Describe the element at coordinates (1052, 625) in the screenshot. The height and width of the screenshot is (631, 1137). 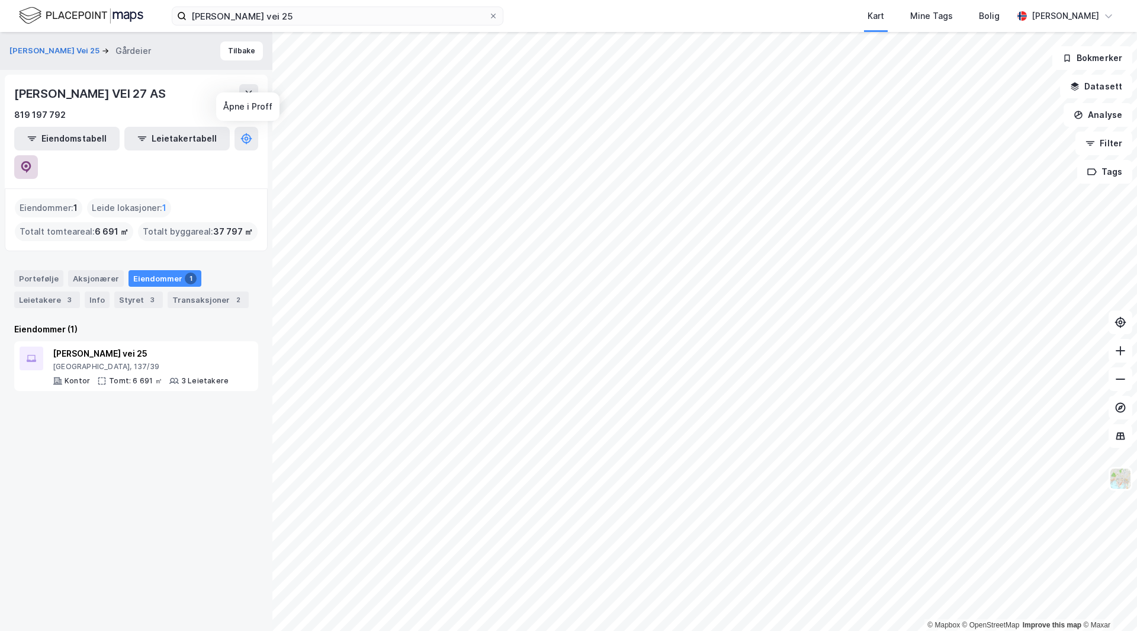
I see `a: Improve this map` at that location.